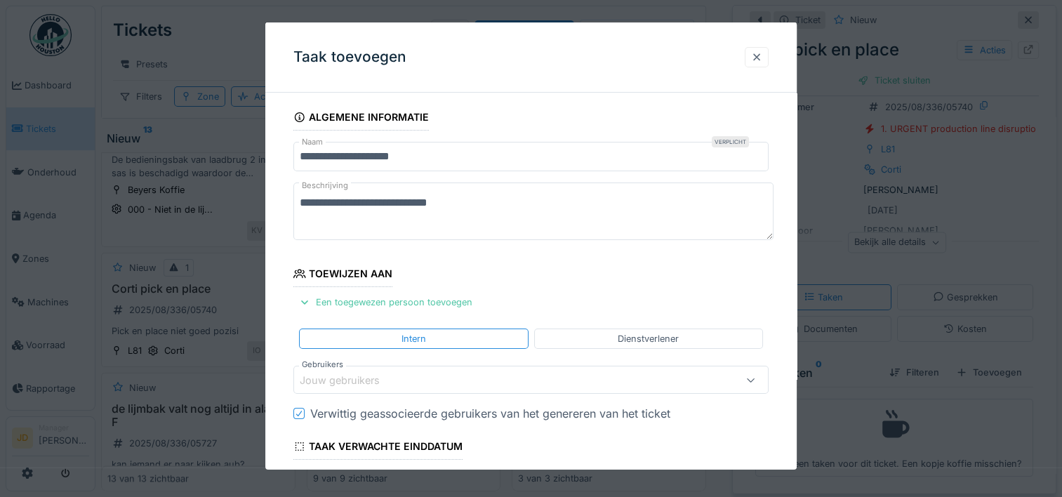  I want to click on div: Verwittig geassocieerde gebruikers van het genereren van het ticket, so click(490, 414).